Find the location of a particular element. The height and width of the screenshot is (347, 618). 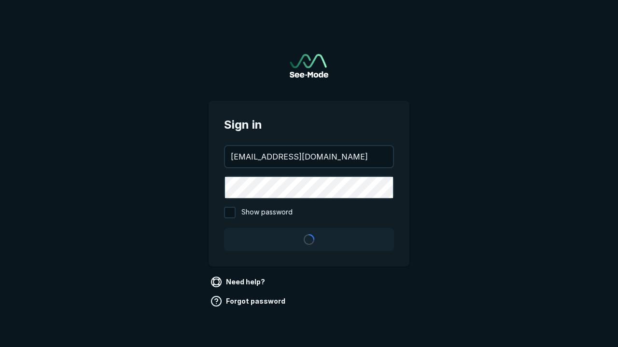

a: Forgot password is located at coordinates (248, 302).